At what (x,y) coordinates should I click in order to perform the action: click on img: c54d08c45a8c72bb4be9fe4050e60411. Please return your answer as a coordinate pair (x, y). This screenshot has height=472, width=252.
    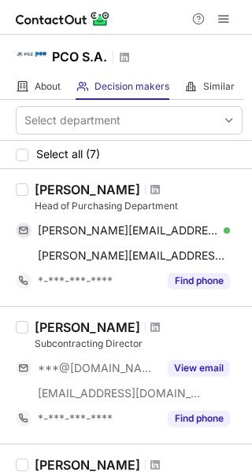
    Looking at the image, I should click on (31, 54).